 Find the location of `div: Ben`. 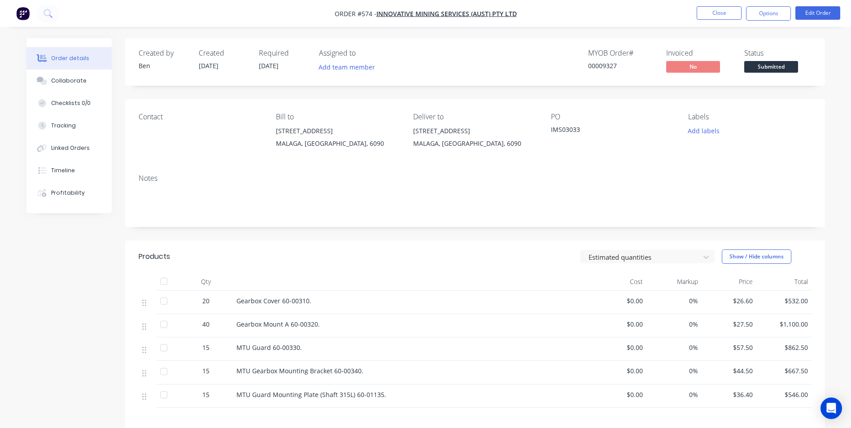

div: Ben is located at coordinates (163, 66).